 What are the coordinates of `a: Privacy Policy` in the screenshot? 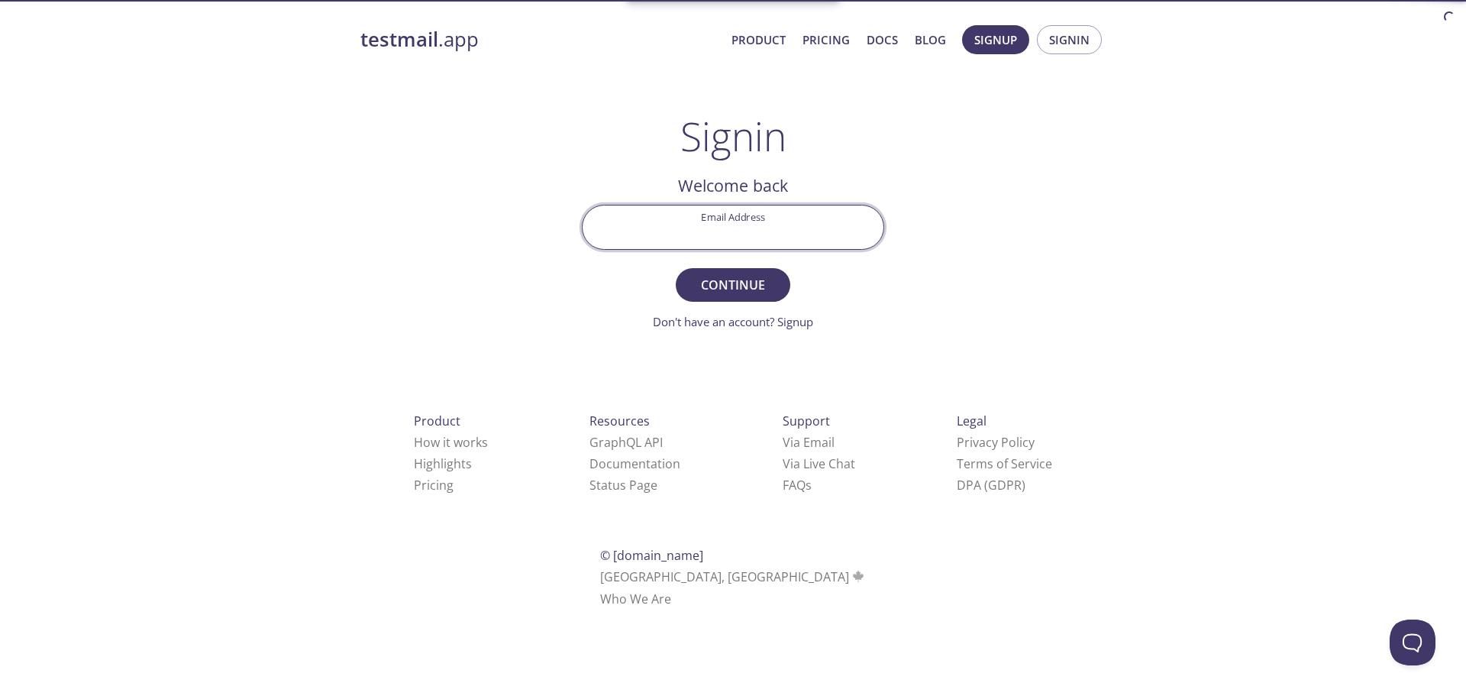 It's located at (996, 442).